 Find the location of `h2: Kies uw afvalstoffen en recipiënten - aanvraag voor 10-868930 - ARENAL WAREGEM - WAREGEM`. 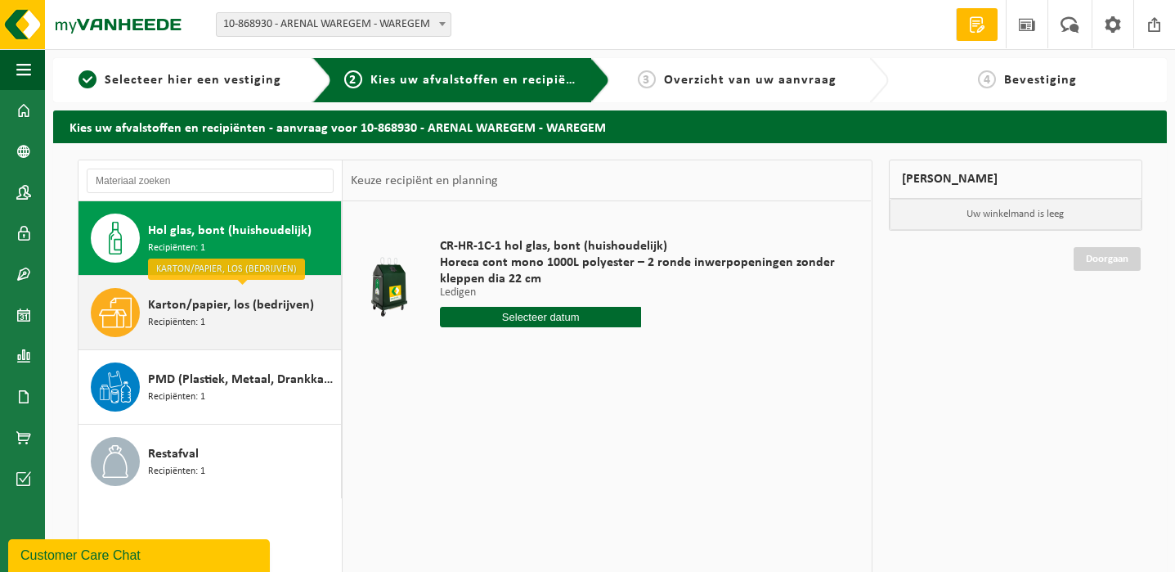

h2: Kies uw afvalstoffen en recipiënten - aanvraag voor 10-868930 - ARENAL WAREGEM - WAREGEM is located at coordinates (610, 126).